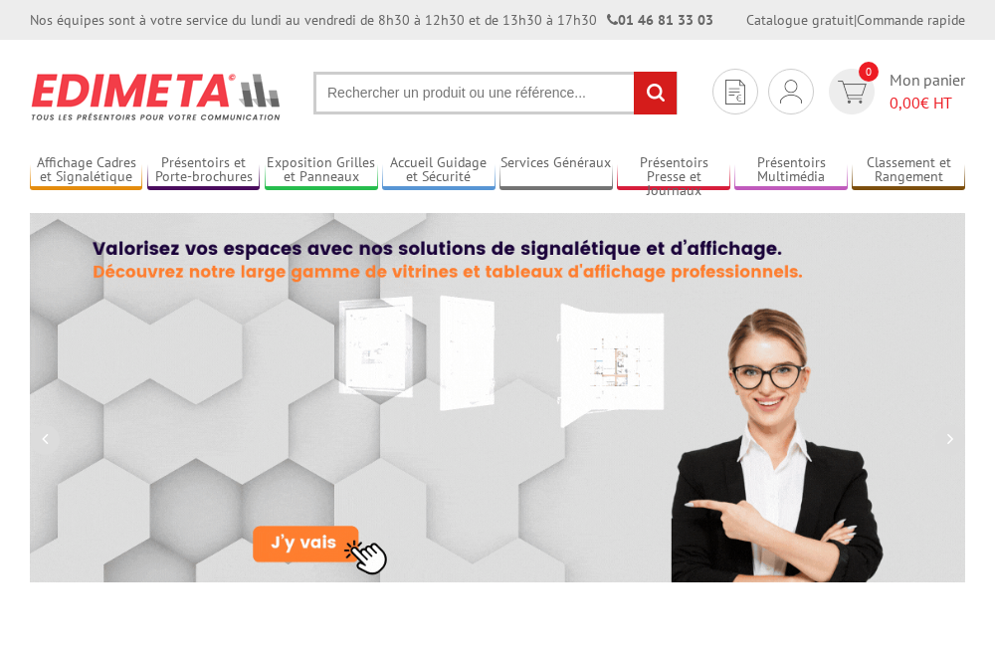 Image resolution: width=995 pixels, height=664 pixels. I want to click on a: Accueil Guidage et Sécurité, so click(438, 170).